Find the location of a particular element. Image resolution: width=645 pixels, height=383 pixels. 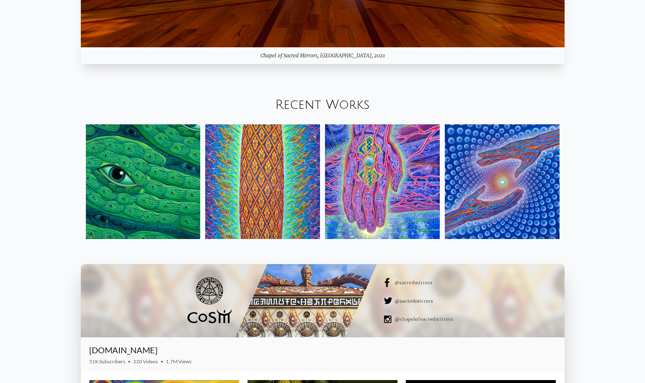

span: 51K Subscribers is located at coordinates (107, 361).